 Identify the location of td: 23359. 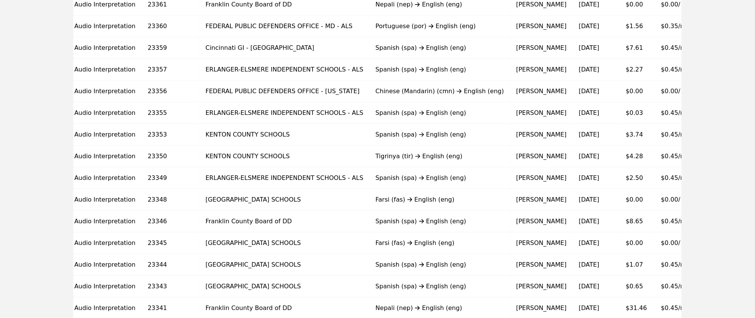
(171, 48).